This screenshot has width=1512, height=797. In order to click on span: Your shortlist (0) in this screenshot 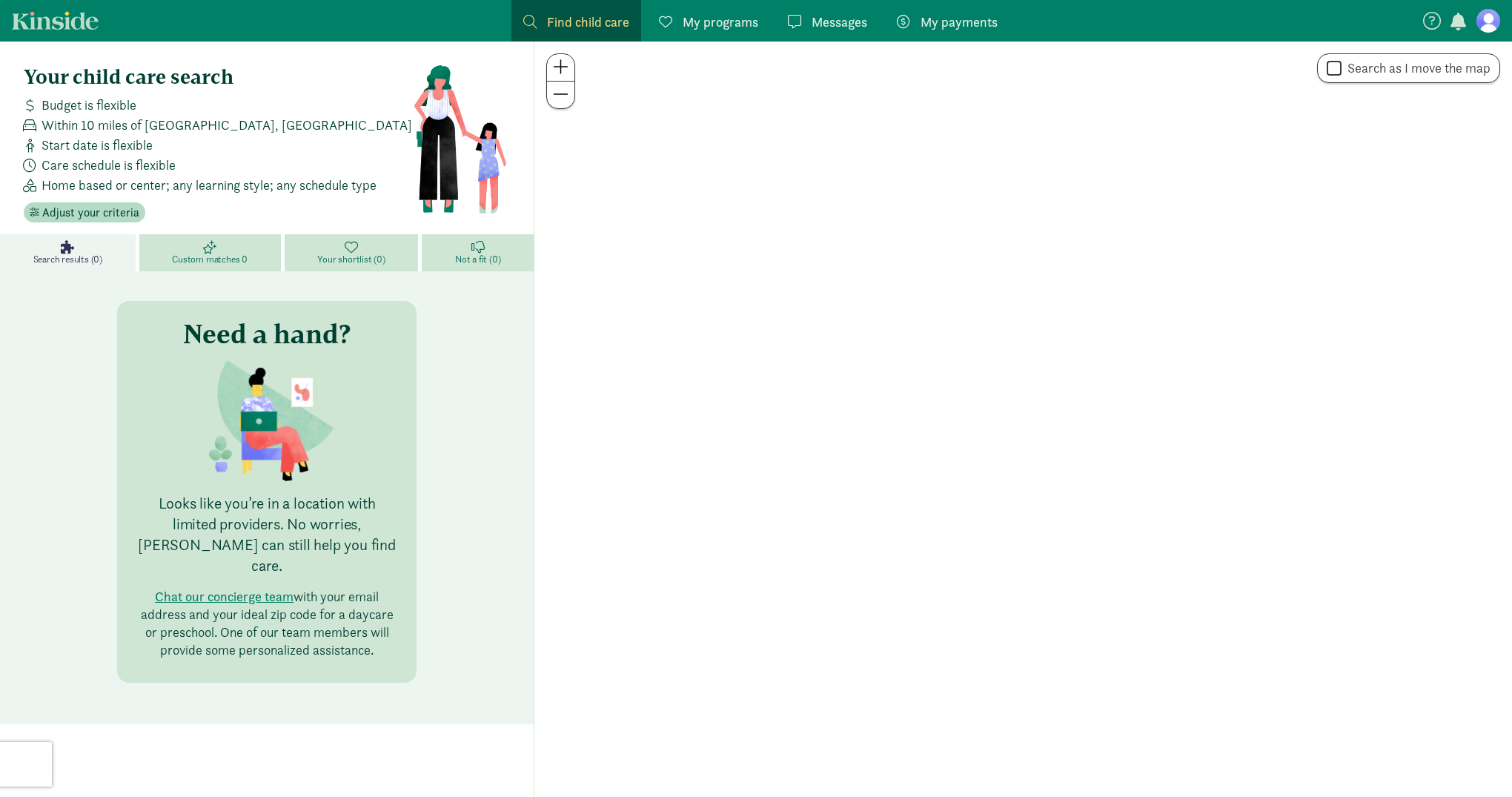, I will do `click(351, 259)`.